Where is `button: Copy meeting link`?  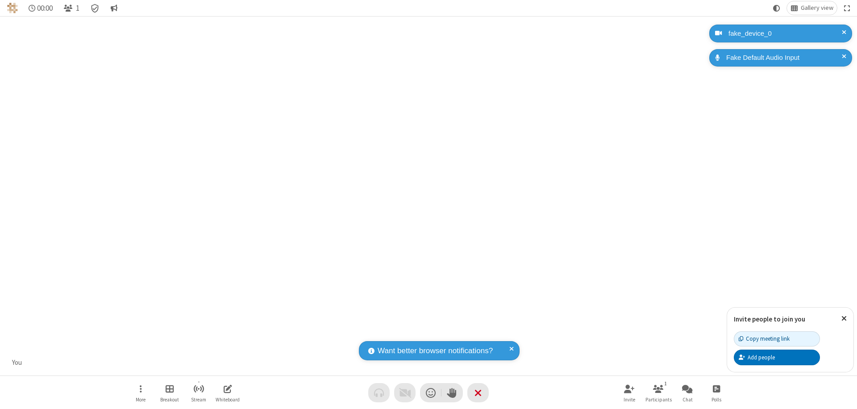
button: Copy meeting link is located at coordinates (777, 339).